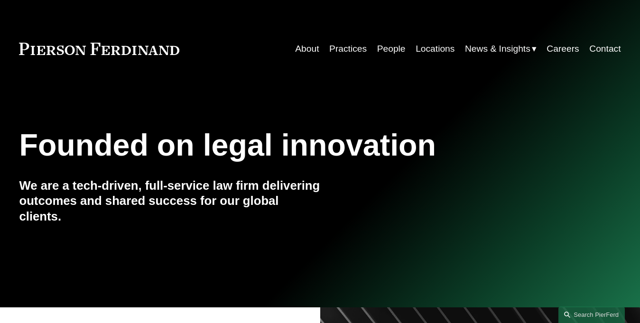  I want to click on a: Search this site, so click(591, 314).